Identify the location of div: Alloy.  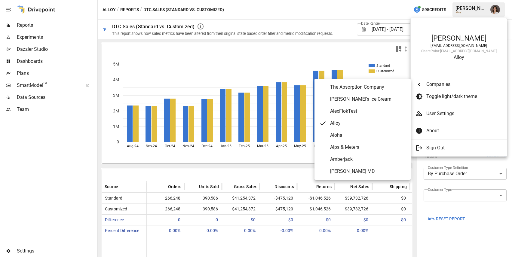
(459, 57).